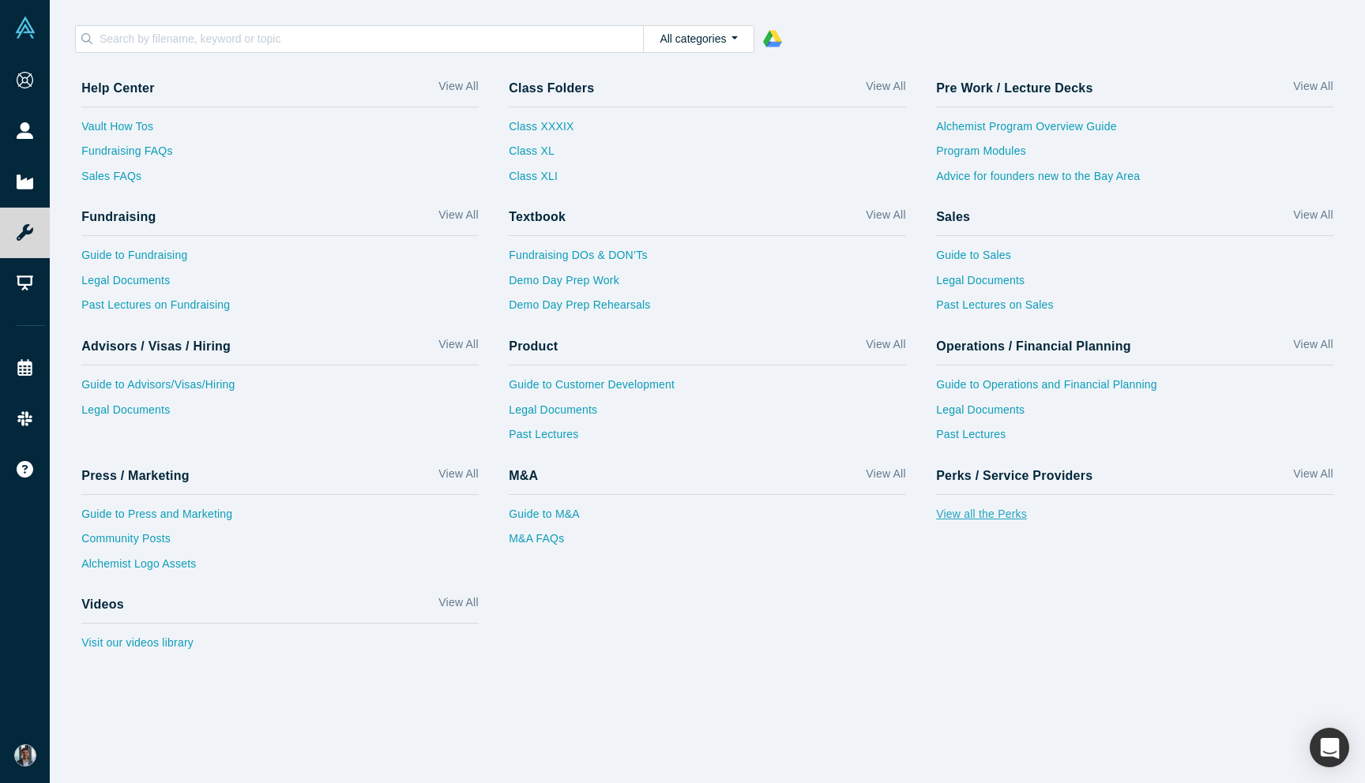  I want to click on a: Alchemist Program Overview Guide, so click(1134, 131).